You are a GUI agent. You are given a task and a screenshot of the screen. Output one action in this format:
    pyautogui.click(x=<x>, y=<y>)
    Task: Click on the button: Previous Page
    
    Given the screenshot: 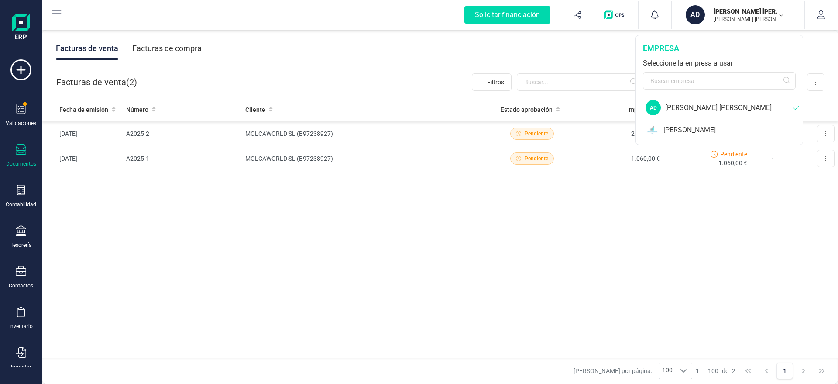 What is the action you would take?
    pyautogui.click(x=766, y=370)
    